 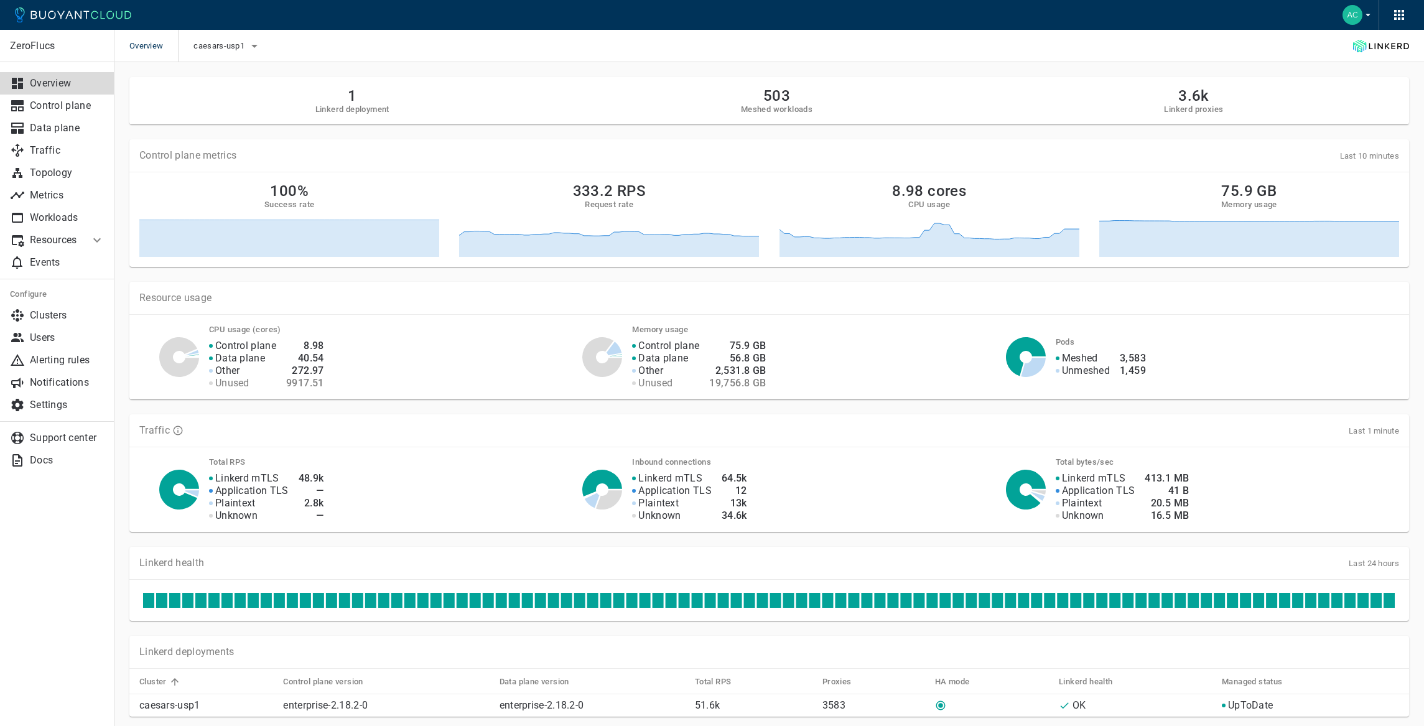 What do you see at coordinates (154, 431) in the screenshot?
I see `p: Traffic` at bounding box center [154, 431].